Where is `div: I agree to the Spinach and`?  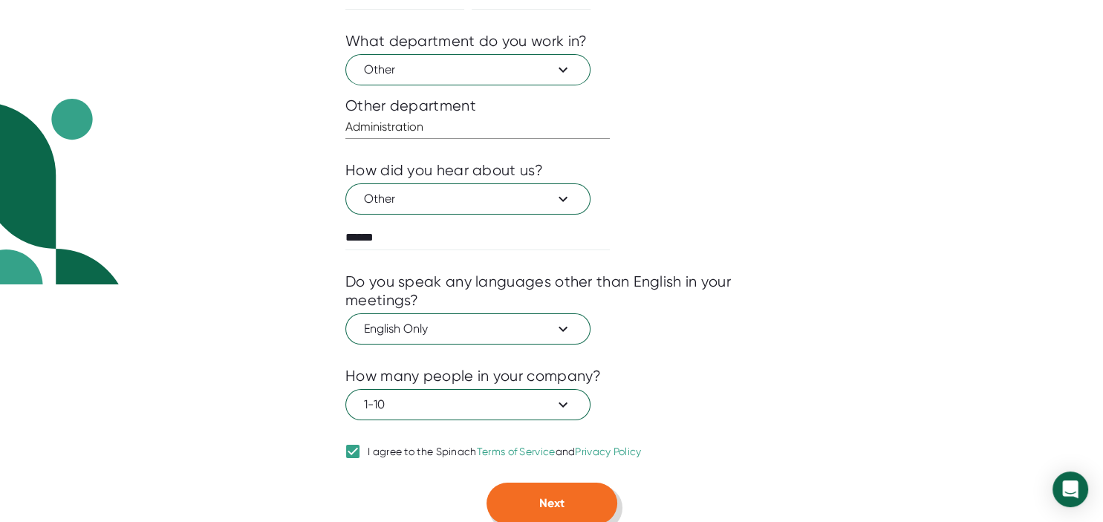 div: I agree to the Spinach and is located at coordinates (504, 452).